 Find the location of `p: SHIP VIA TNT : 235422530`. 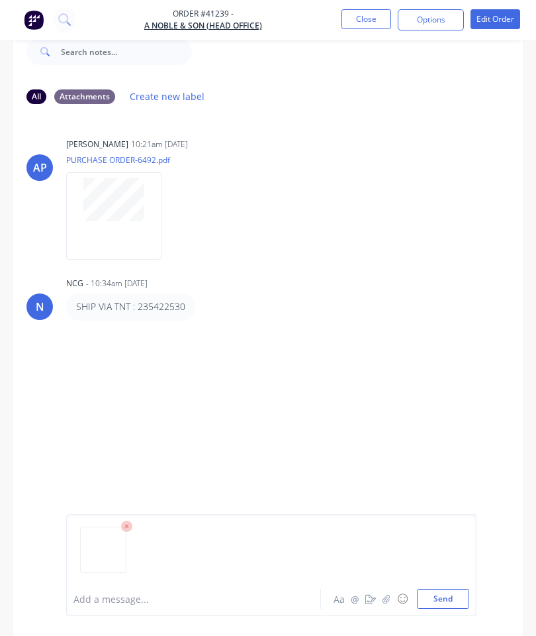

p: SHIP VIA TNT : 235422530 is located at coordinates (130, 307).